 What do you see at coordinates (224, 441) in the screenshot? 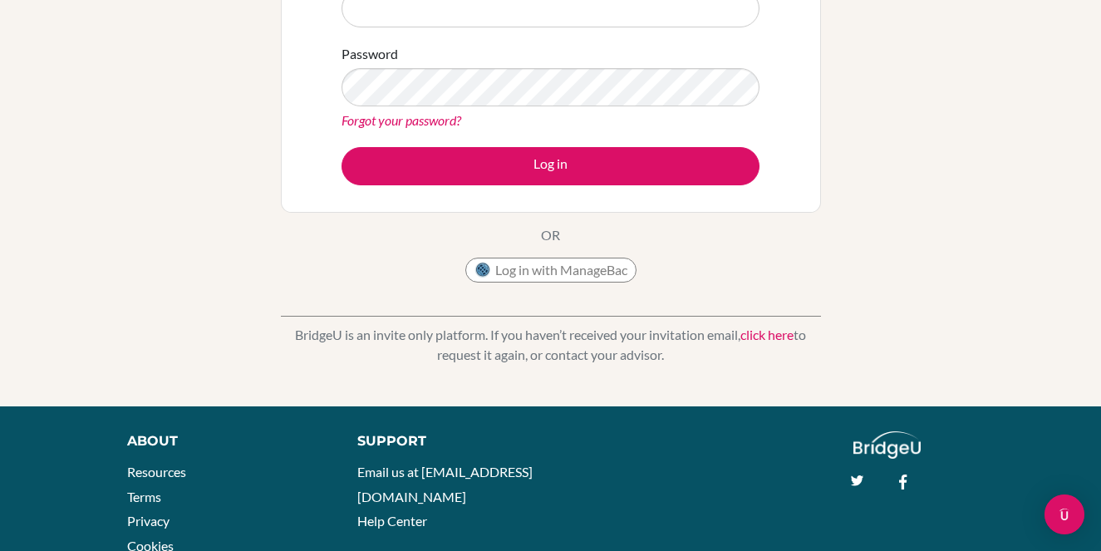
I see `div: About` at bounding box center [224, 441].